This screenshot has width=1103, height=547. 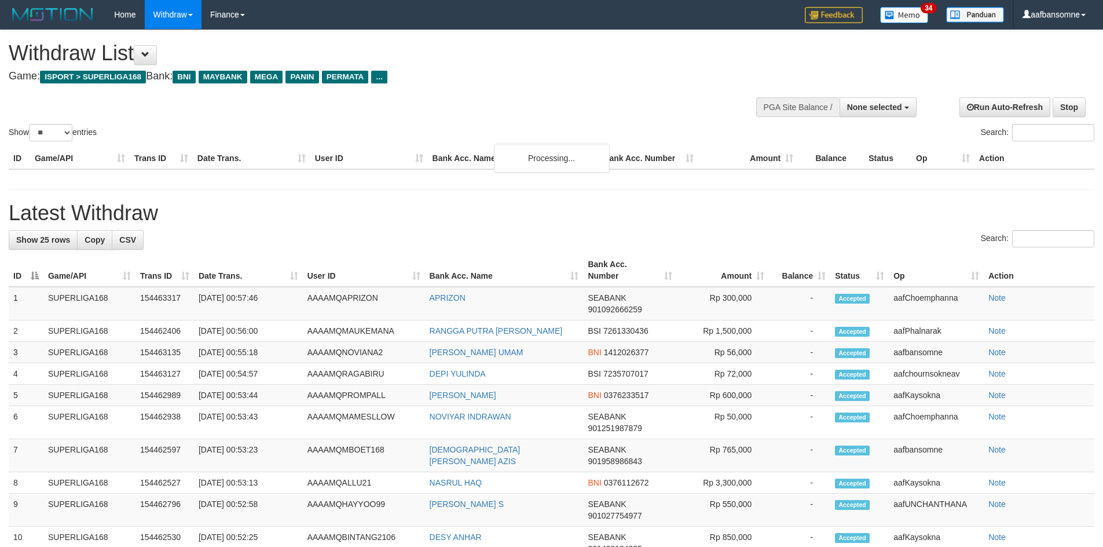 What do you see at coordinates (723, 270) in the screenshot?
I see `th: Amount: activate to sort column ascending` at bounding box center [723, 270].